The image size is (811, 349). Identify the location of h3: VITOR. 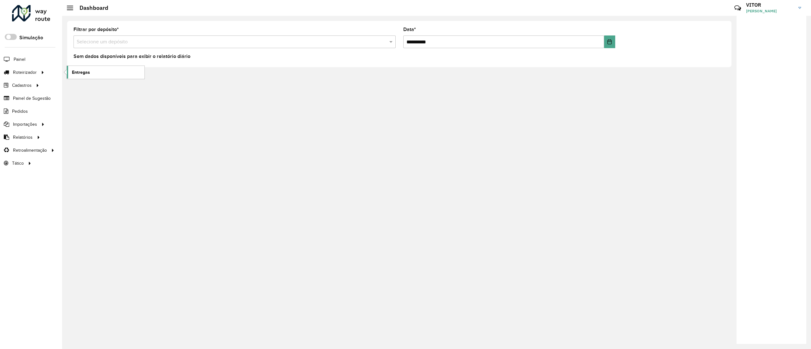
(769, 5).